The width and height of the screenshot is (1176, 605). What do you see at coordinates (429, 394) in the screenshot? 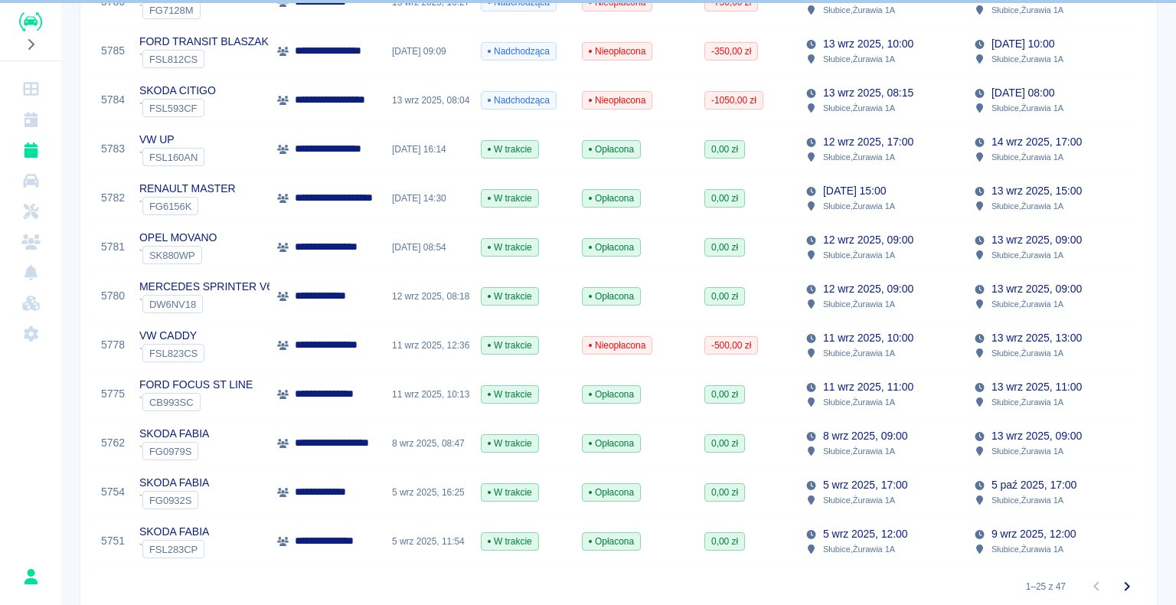
I see `div: 11 wrz 2025, 10:13` at bounding box center [429, 394].